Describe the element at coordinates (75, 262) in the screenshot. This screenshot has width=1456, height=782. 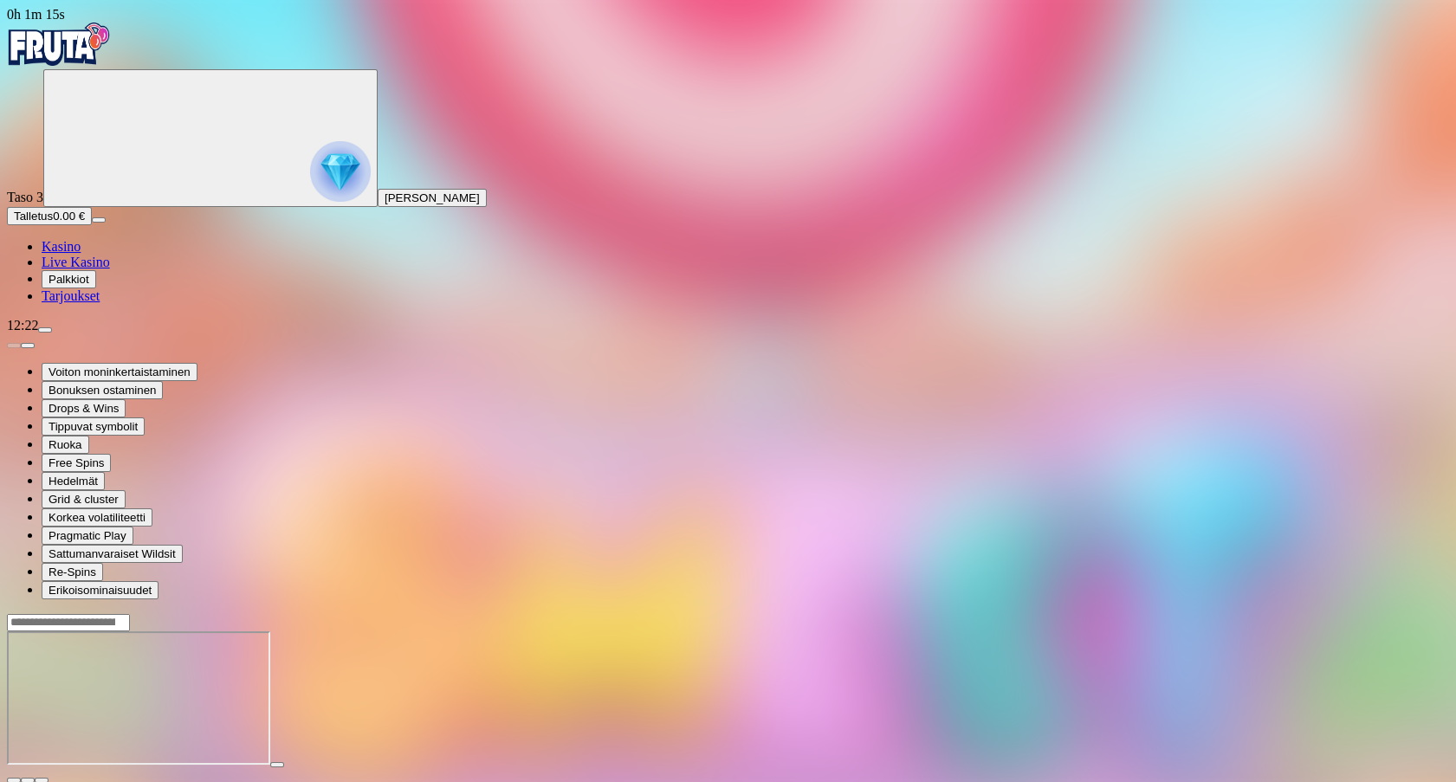
I see `span: Live Kasino` at that location.